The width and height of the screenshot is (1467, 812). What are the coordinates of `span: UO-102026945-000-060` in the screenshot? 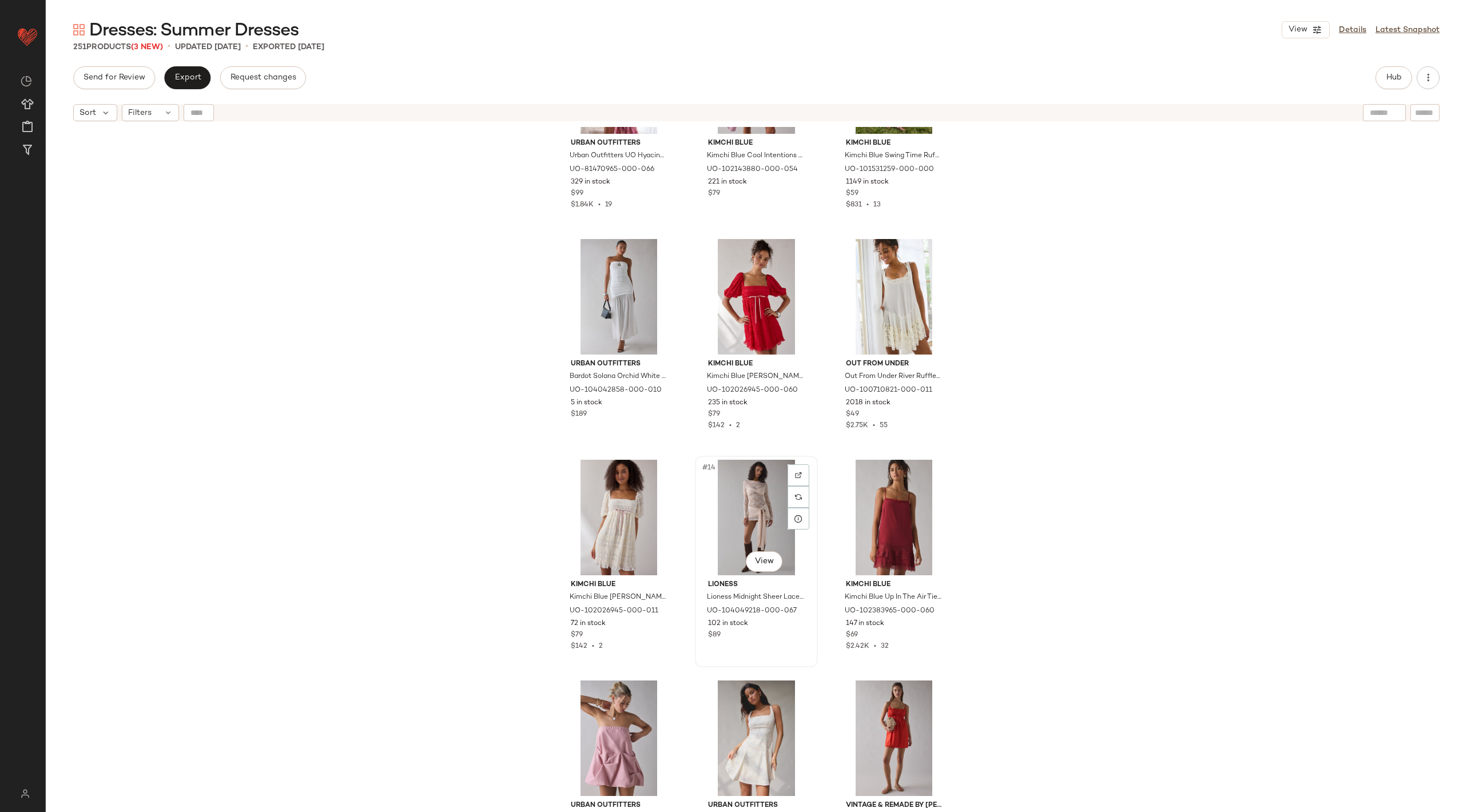 It's located at (753, 391).